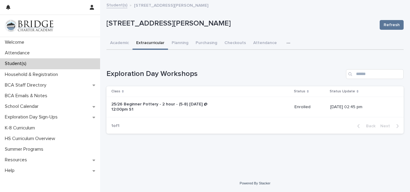  What do you see at coordinates (119, 43) in the screenshot?
I see `button: Academic` at bounding box center [119, 43].